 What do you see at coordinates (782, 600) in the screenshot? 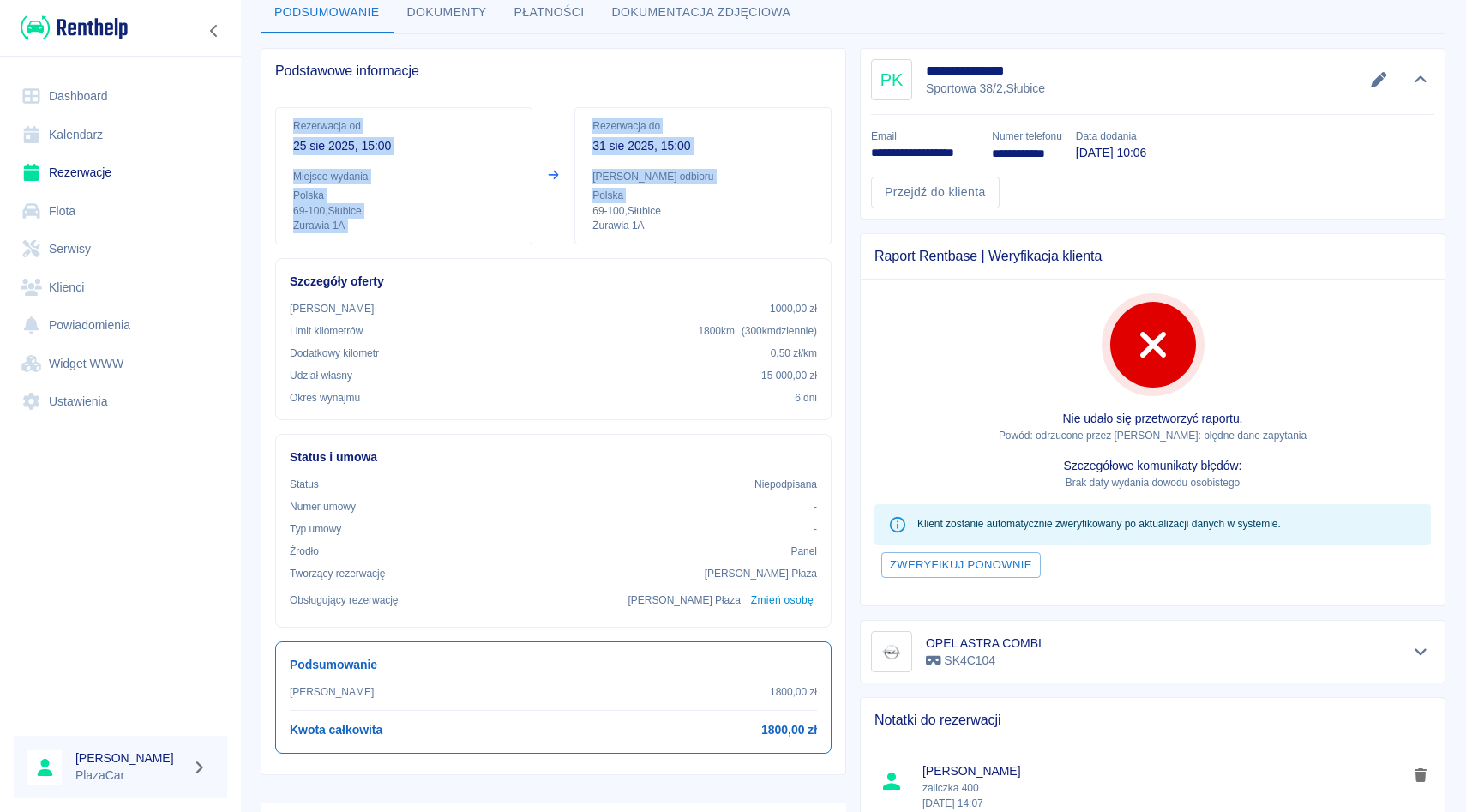
I see `button: Zmień osobę` at bounding box center [782, 600].